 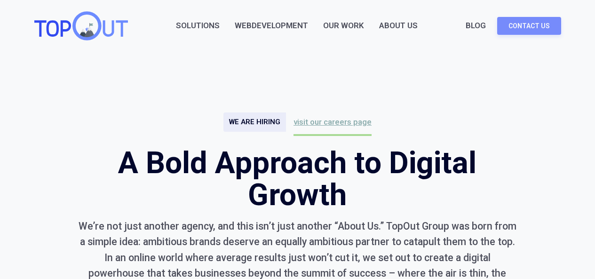 What do you see at coordinates (399, 25) in the screenshot?
I see `div: About Us` at bounding box center [399, 25].